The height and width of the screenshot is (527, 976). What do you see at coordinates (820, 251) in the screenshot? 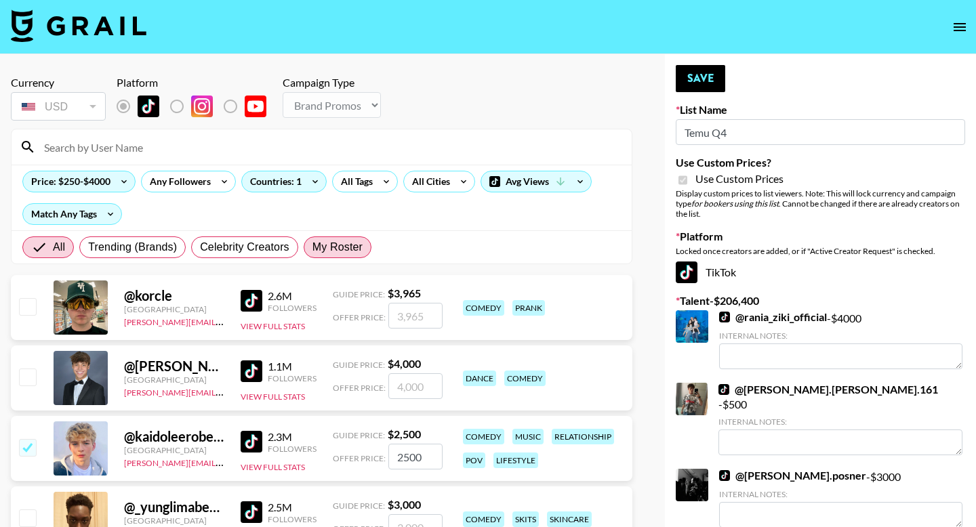
I see `div: Locked once creators are added, or if "Active Creator Request" is checked.` at bounding box center [820, 251].